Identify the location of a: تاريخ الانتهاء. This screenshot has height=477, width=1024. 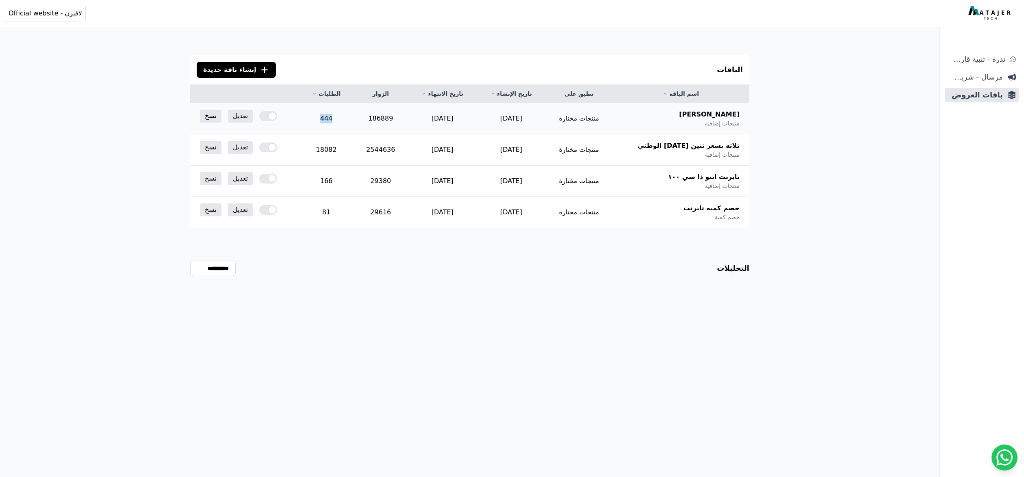
(442, 94).